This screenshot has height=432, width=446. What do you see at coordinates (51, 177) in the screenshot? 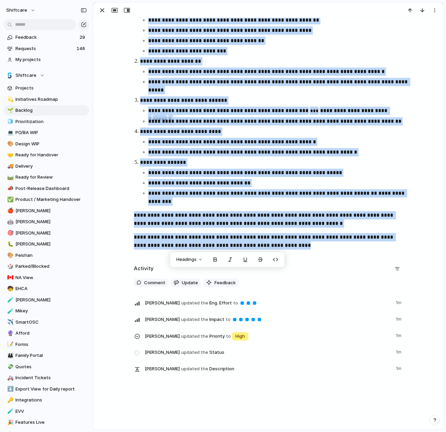
I see `span: Ready for Review` at bounding box center [51, 177].